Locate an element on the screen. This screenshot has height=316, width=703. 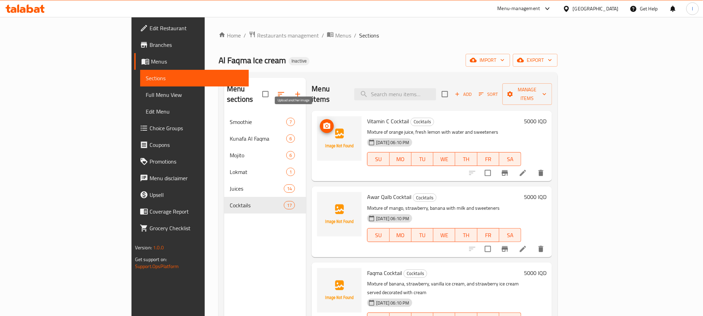
button: SU is located at coordinates (378, 159).